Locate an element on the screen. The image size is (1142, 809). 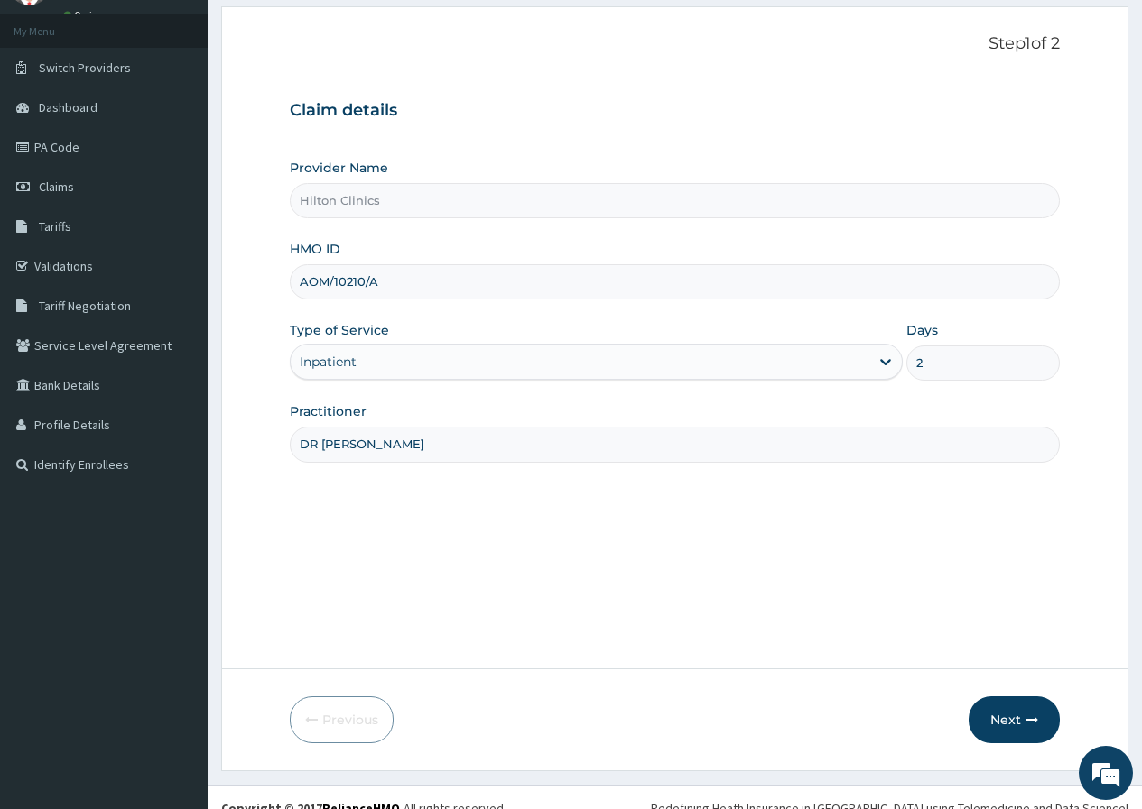
p: Step 1 of 2 is located at coordinates (674, 44).